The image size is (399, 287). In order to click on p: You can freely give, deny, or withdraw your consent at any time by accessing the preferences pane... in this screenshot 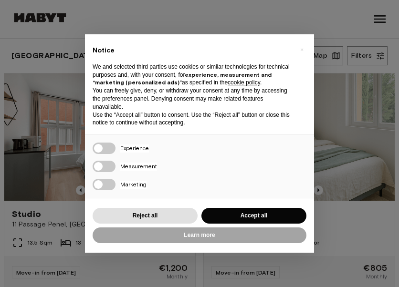, I will do `click(192, 99)`.